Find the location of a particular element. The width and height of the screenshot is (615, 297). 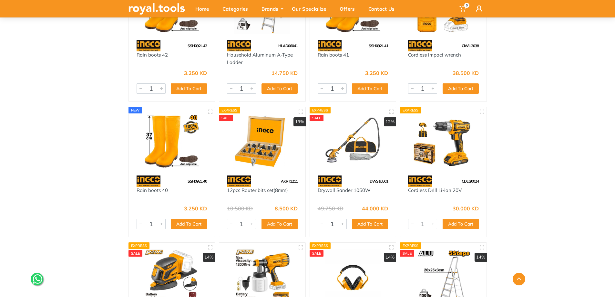

div: Brands is located at coordinates (272, 9).